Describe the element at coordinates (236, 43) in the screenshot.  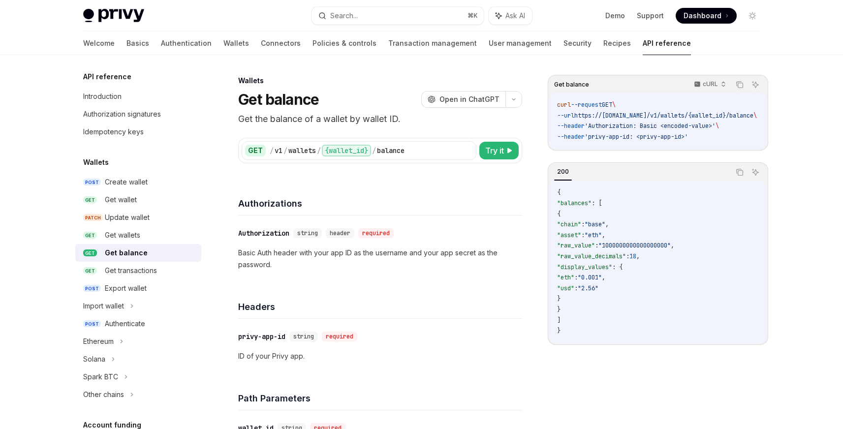
I see `a: Wallets` at that location.